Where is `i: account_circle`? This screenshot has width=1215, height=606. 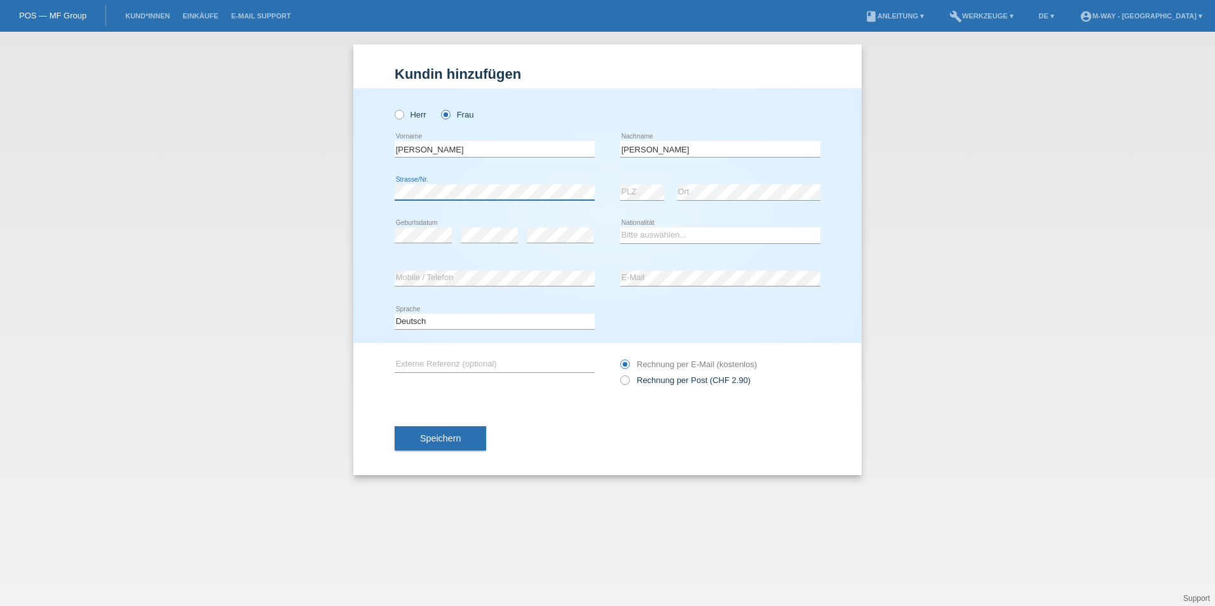
i: account_circle is located at coordinates (1086, 17).